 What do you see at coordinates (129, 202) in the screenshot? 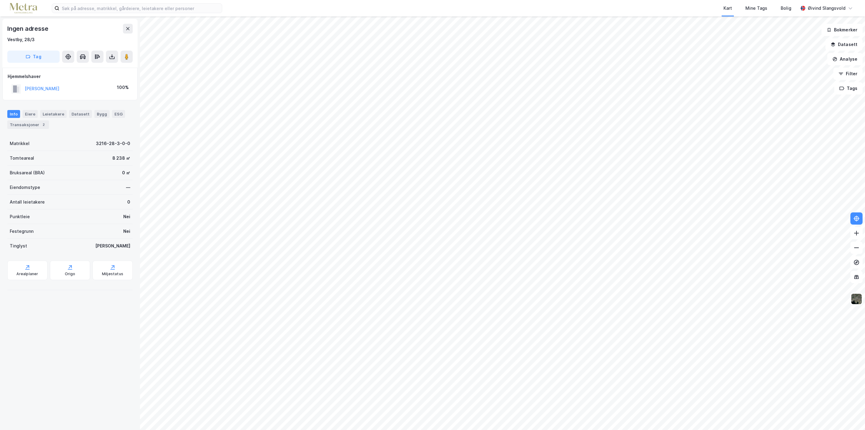
I see `div: 0` at bounding box center [129, 202].